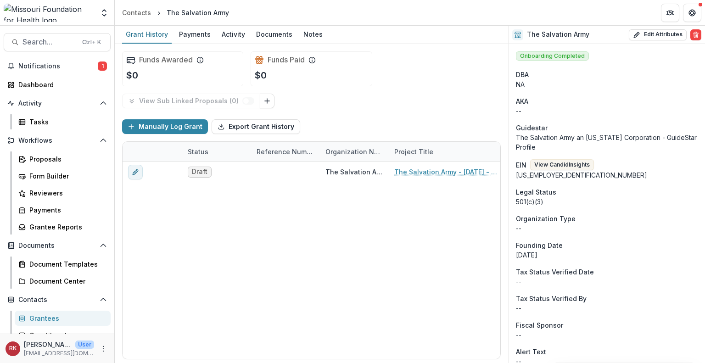 This screenshot has width=705, height=363. I want to click on button: More, so click(103, 349).